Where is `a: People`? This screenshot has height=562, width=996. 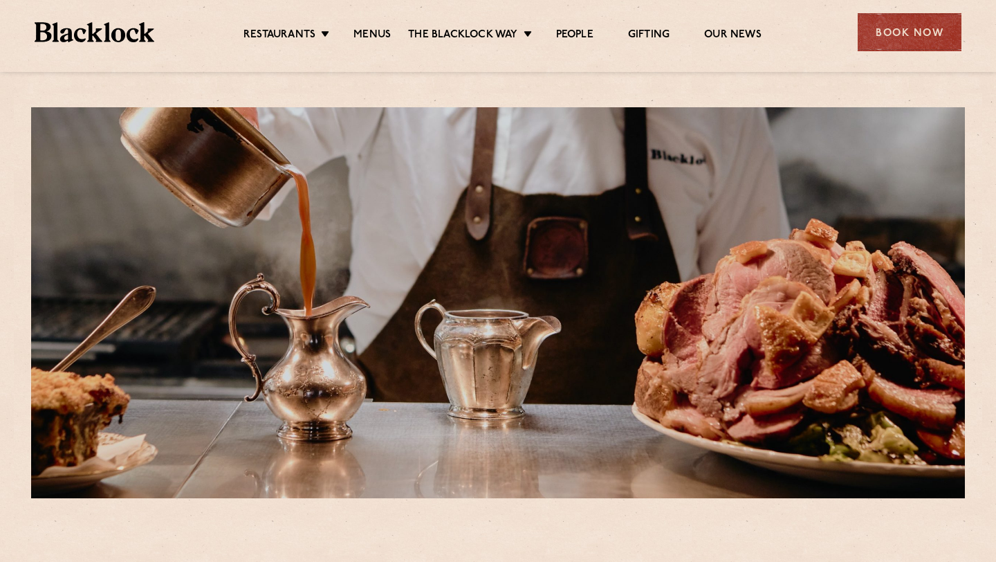 a: People is located at coordinates (575, 36).